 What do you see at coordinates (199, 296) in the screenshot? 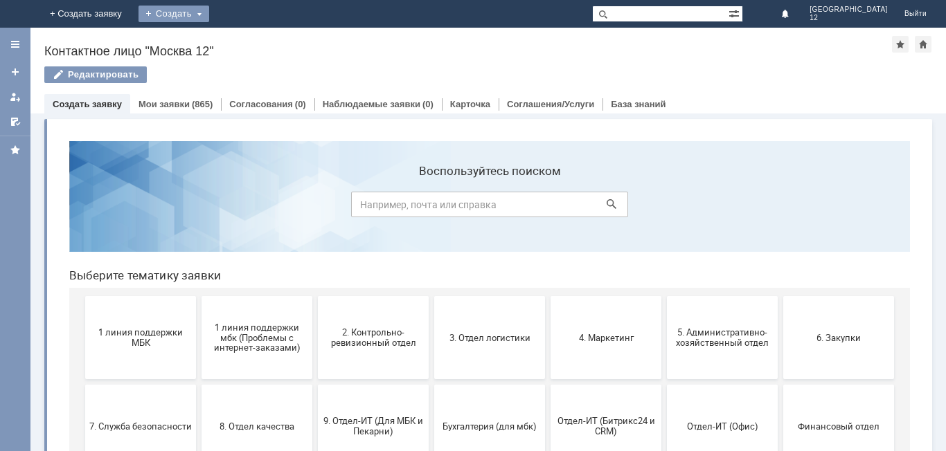
I see `button: 8. Отдел качества` at bounding box center [199, 296].